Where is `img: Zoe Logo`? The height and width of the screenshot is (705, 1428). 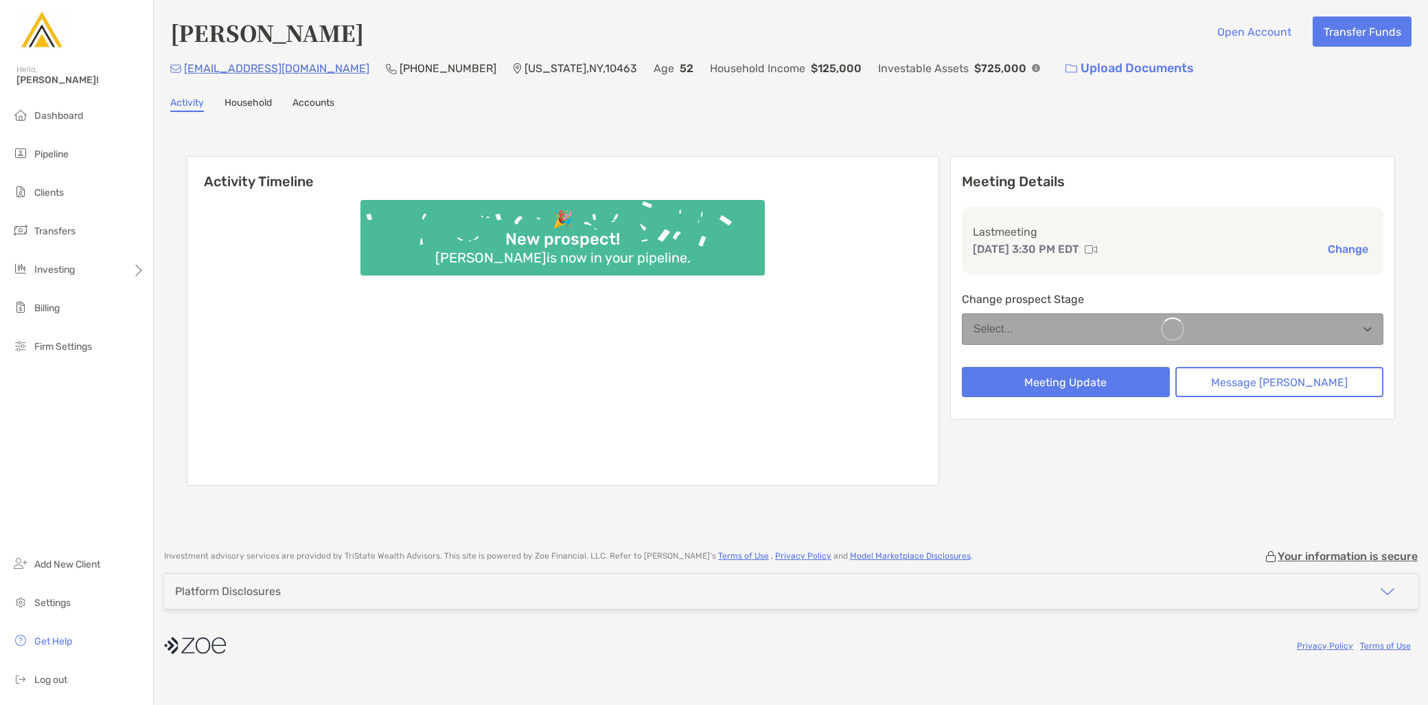 img: Zoe Logo is located at coordinates (41, 30).